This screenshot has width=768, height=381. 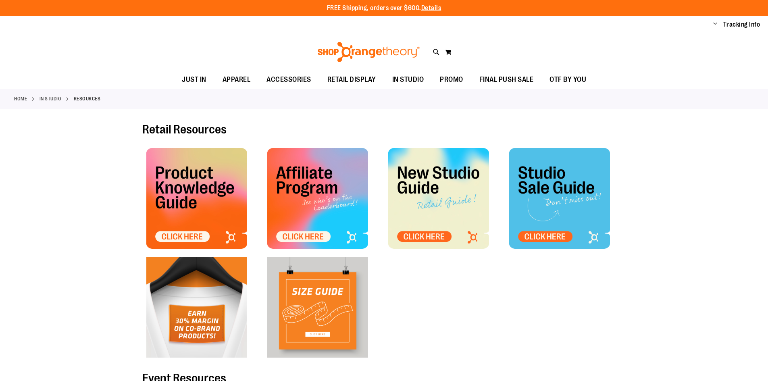 I want to click on a: FINAL PUSH SALE, so click(x=506, y=80).